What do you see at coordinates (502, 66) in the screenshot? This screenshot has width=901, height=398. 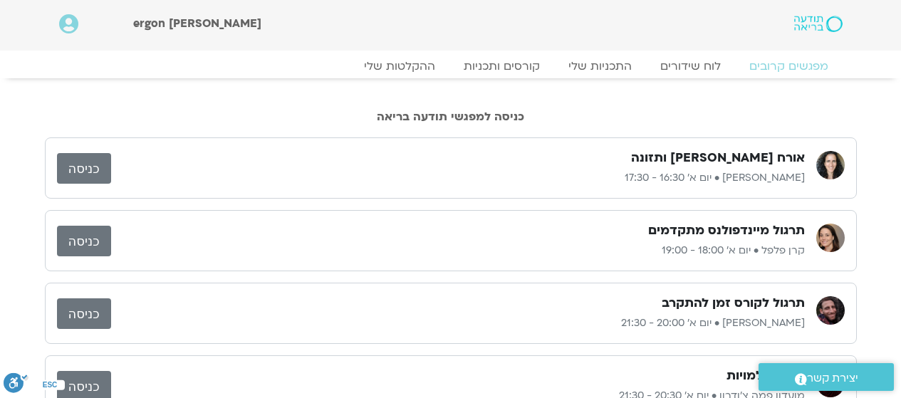 I see `a: קורסים ותכניות` at bounding box center [502, 66].